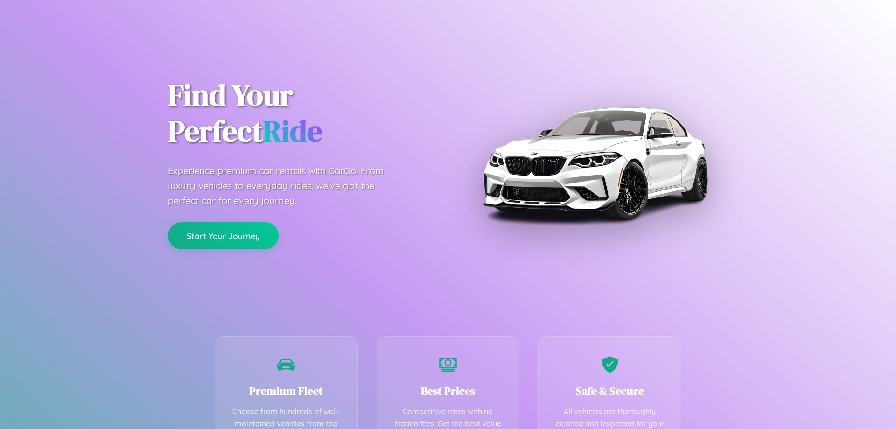  What do you see at coordinates (448, 391) in the screenshot?
I see `h3: Best Prices` at bounding box center [448, 391].